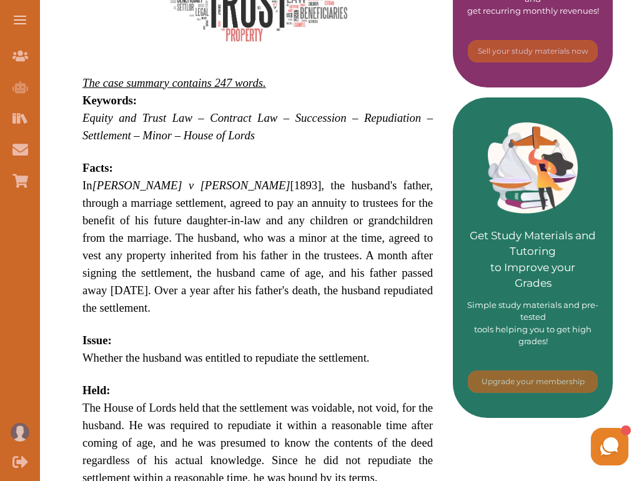 This screenshot has width=644, height=481. Describe the element at coordinates (97, 167) in the screenshot. I see `strong: Facts:` at that location.